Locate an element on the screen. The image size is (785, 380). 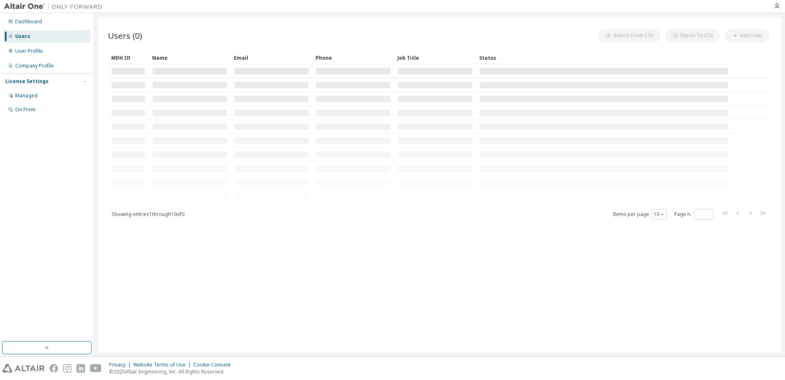
div: Name is located at coordinates (190, 58).